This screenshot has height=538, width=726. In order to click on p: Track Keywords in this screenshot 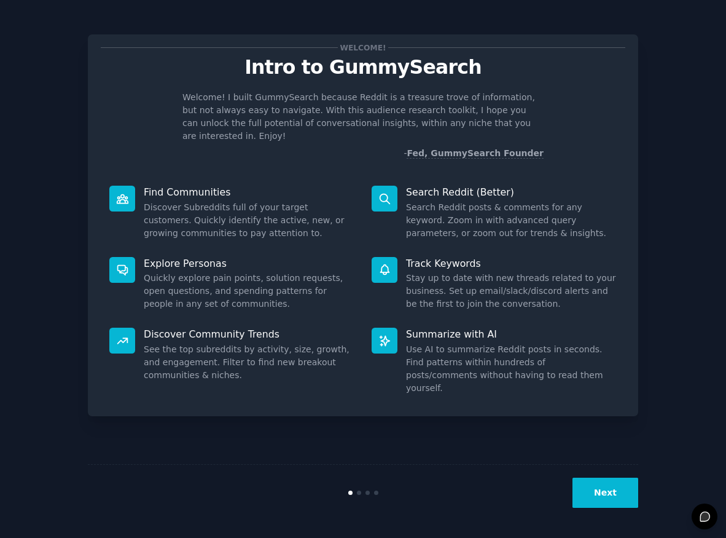, I will do `click(511, 263)`.